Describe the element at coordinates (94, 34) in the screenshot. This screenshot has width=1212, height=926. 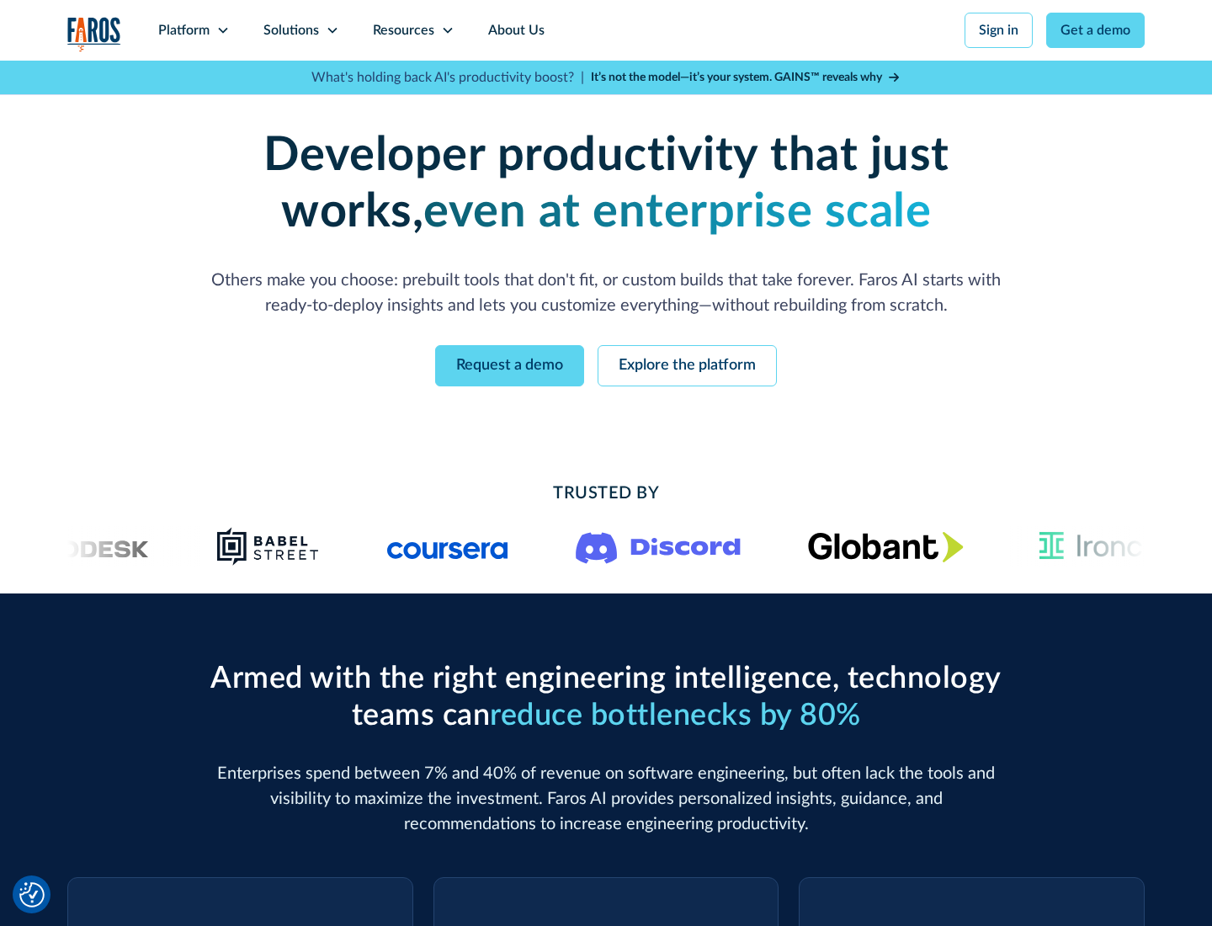
I see `img: Logo of the analytics and reporting company Faros.` at that location.